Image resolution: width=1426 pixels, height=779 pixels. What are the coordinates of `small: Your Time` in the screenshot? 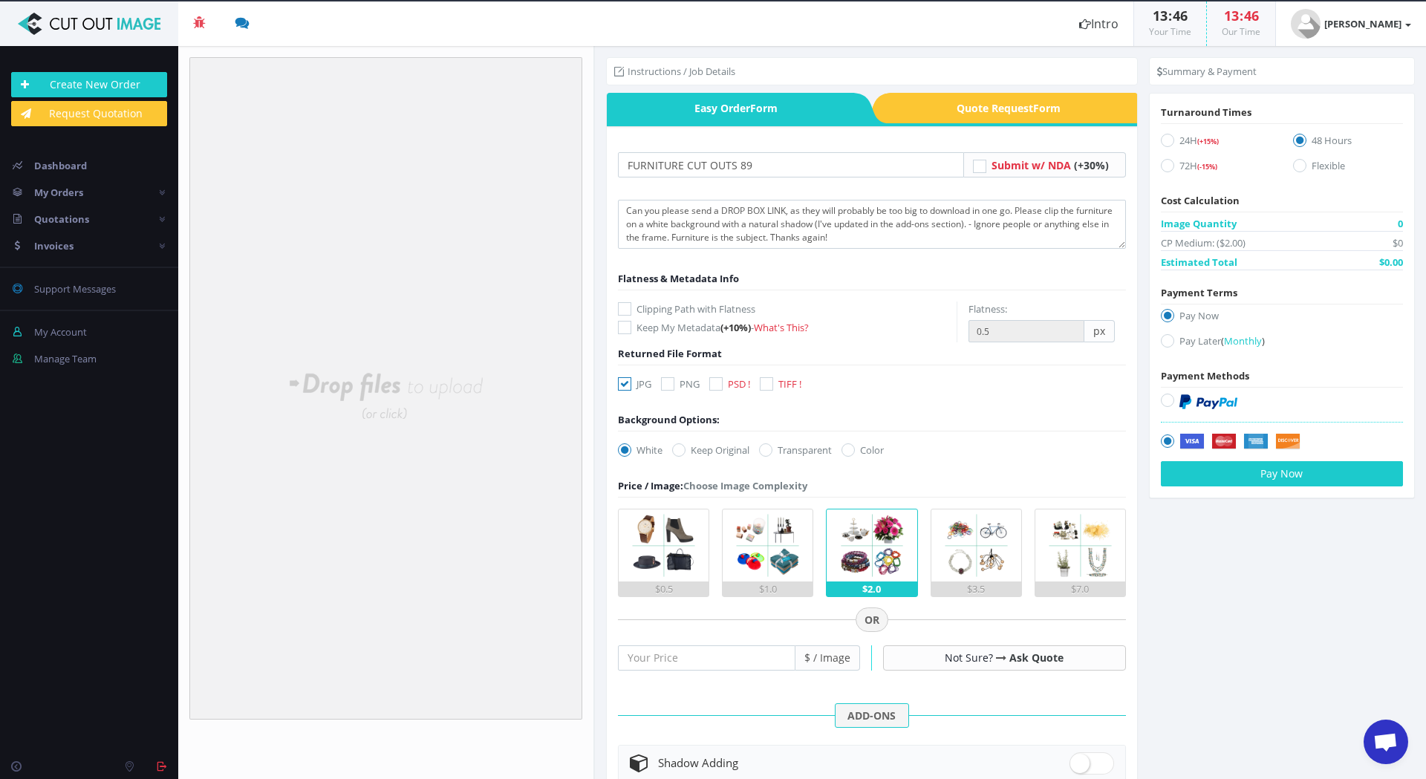 It's located at (1170, 31).